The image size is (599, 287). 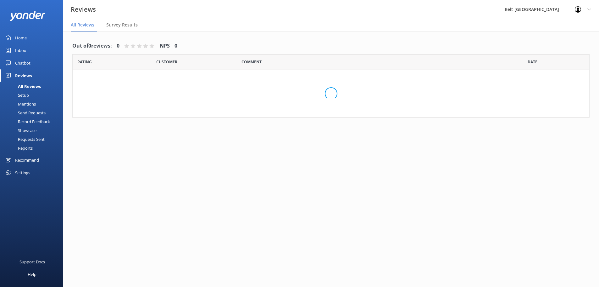 I want to click on div: Inbox, so click(x=20, y=50).